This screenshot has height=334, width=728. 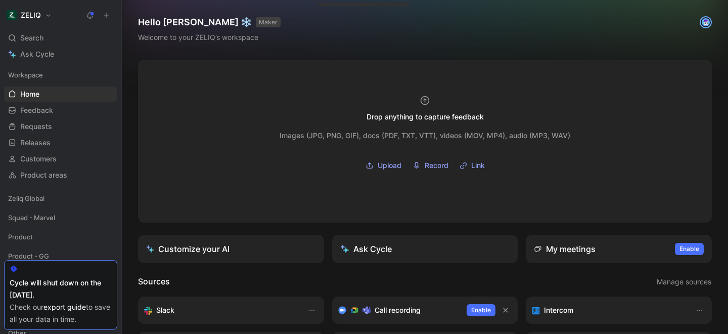 What do you see at coordinates (30, 94) in the screenshot?
I see `span: Home` at bounding box center [30, 94].